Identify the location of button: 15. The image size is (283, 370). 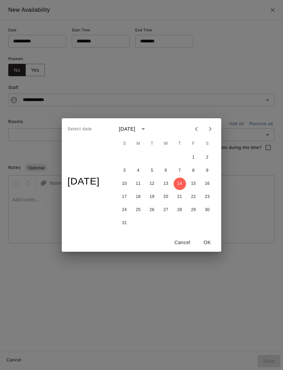
(194, 184).